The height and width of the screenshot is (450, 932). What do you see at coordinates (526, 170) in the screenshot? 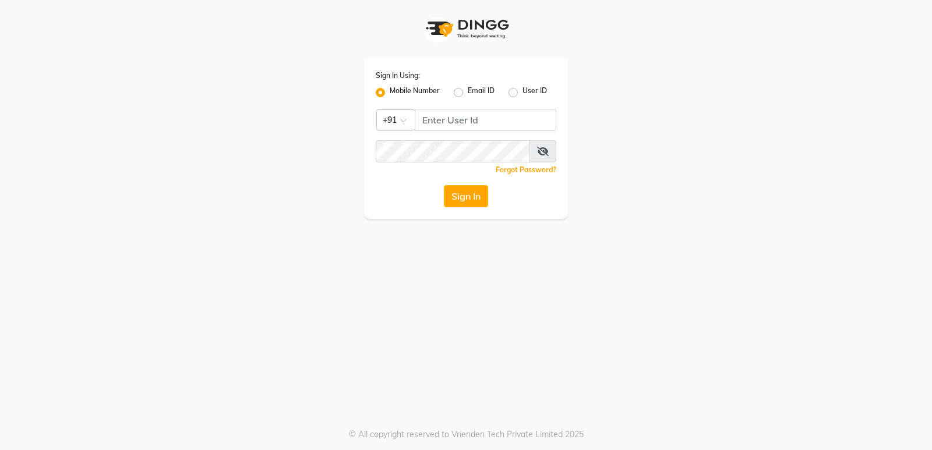
I see `a: Forgot Password?` at bounding box center [526, 170].